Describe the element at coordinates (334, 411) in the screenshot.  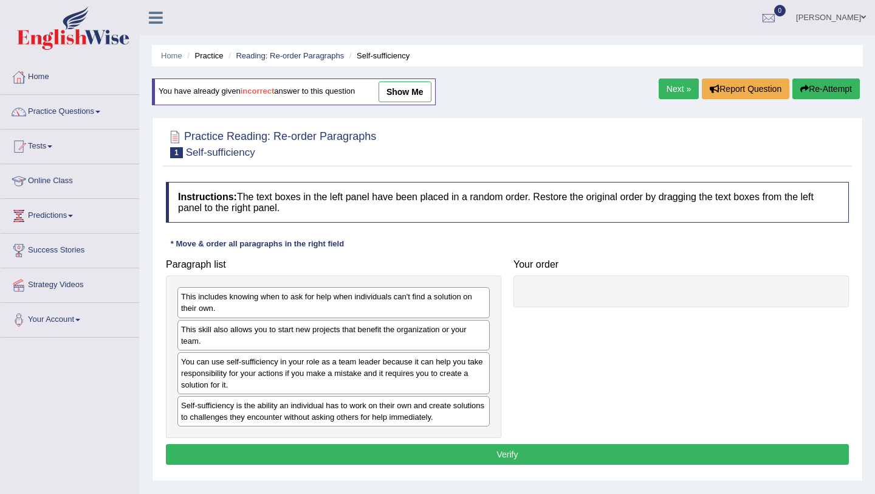
I see `div: Self-sufficiency is the ability an individual has to work on their own and create solutions to ch...` at that location.